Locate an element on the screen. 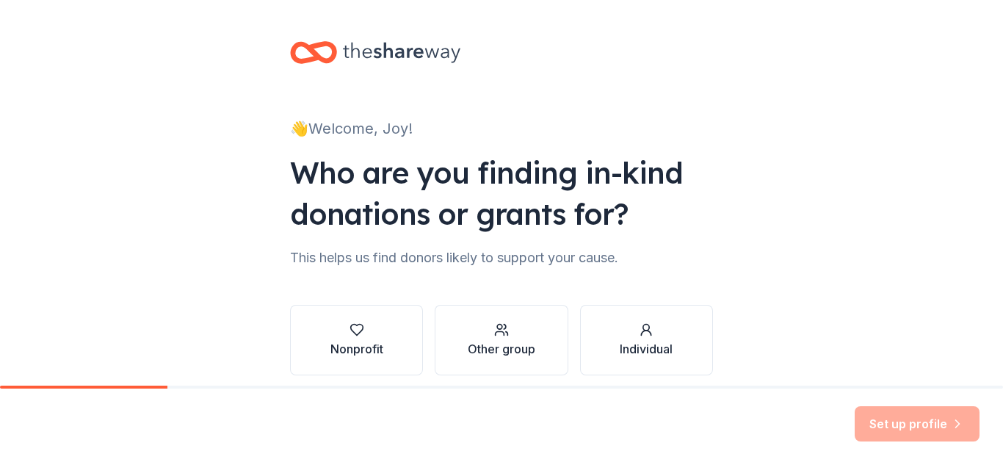 This screenshot has width=1003, height=465. div: Individual is located at coordinates (646, 349).